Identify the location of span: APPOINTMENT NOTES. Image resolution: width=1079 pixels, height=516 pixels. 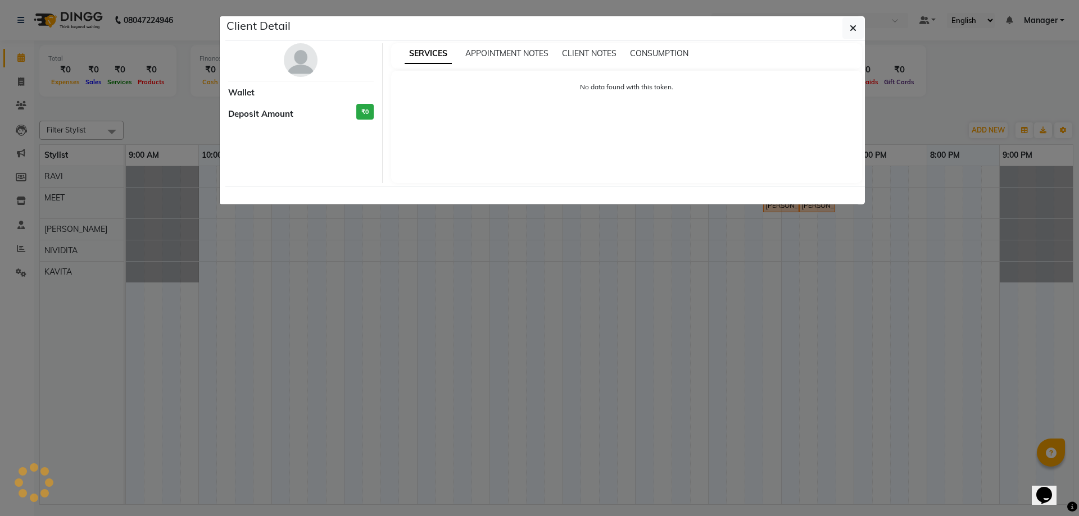
(507, 53).